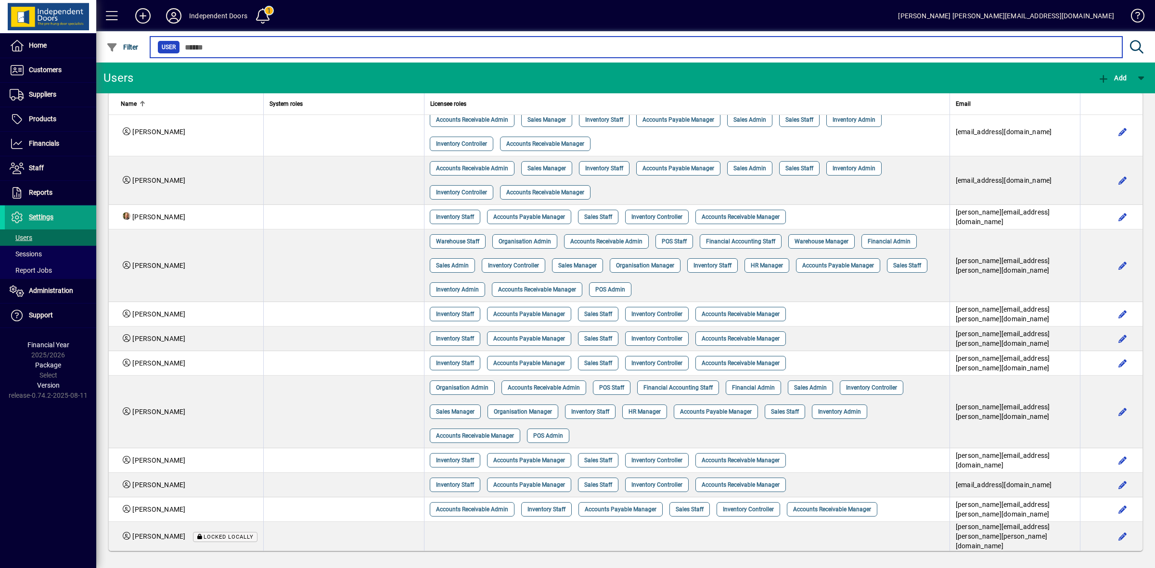 The width and height of the screenshot is (1155, 568). I want to click on span: Customers, so click(45, 70).